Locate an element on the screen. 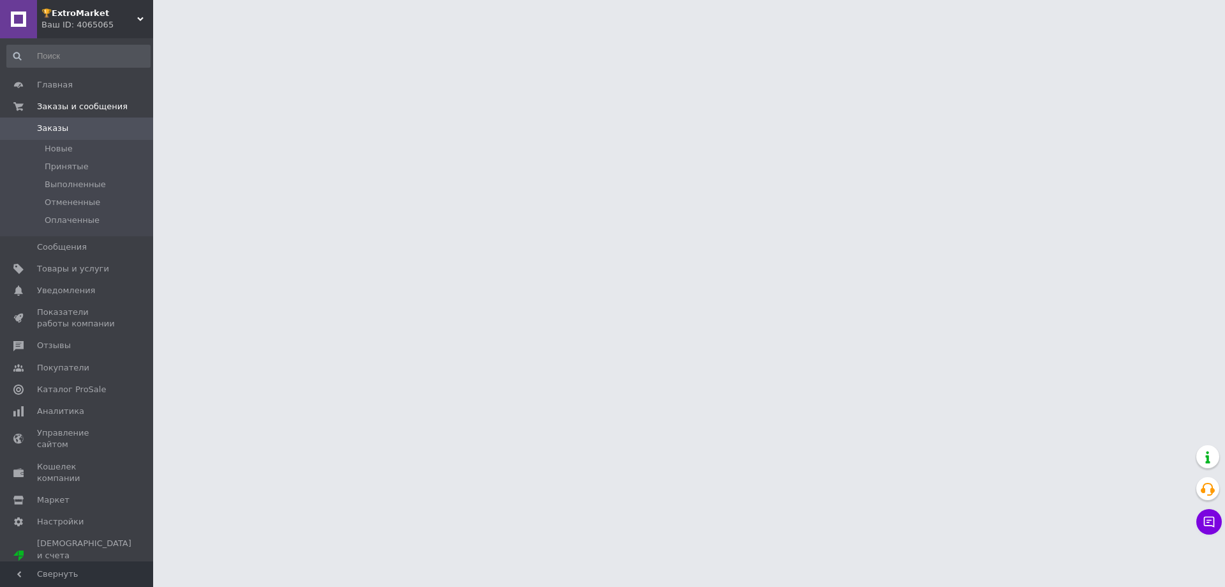 Image resolution: width=1225 pixels, height=587 pixels. input: Поиск is located at coordinates (79, 56).